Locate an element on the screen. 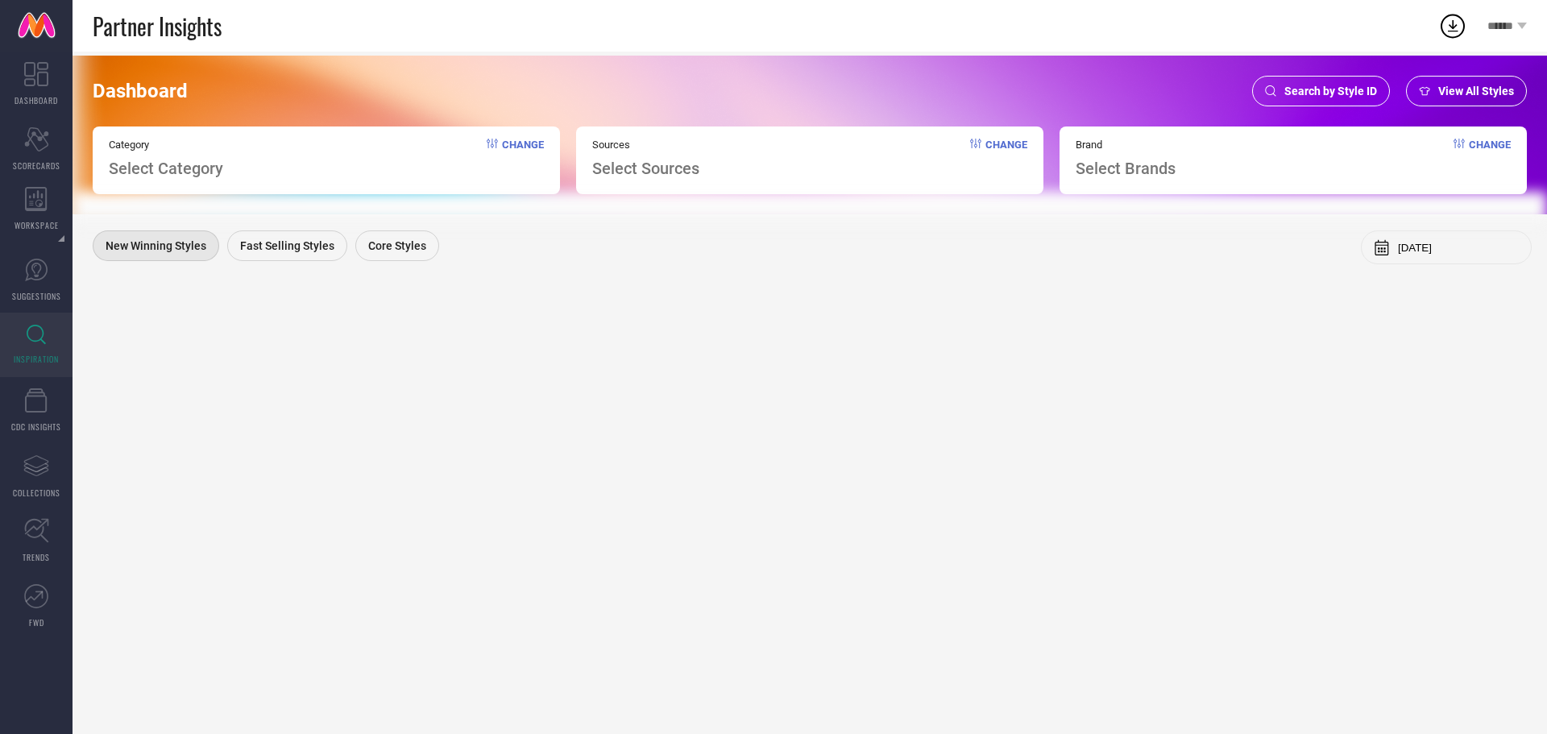  span: TRENDS is located at coordinates (36, 557).